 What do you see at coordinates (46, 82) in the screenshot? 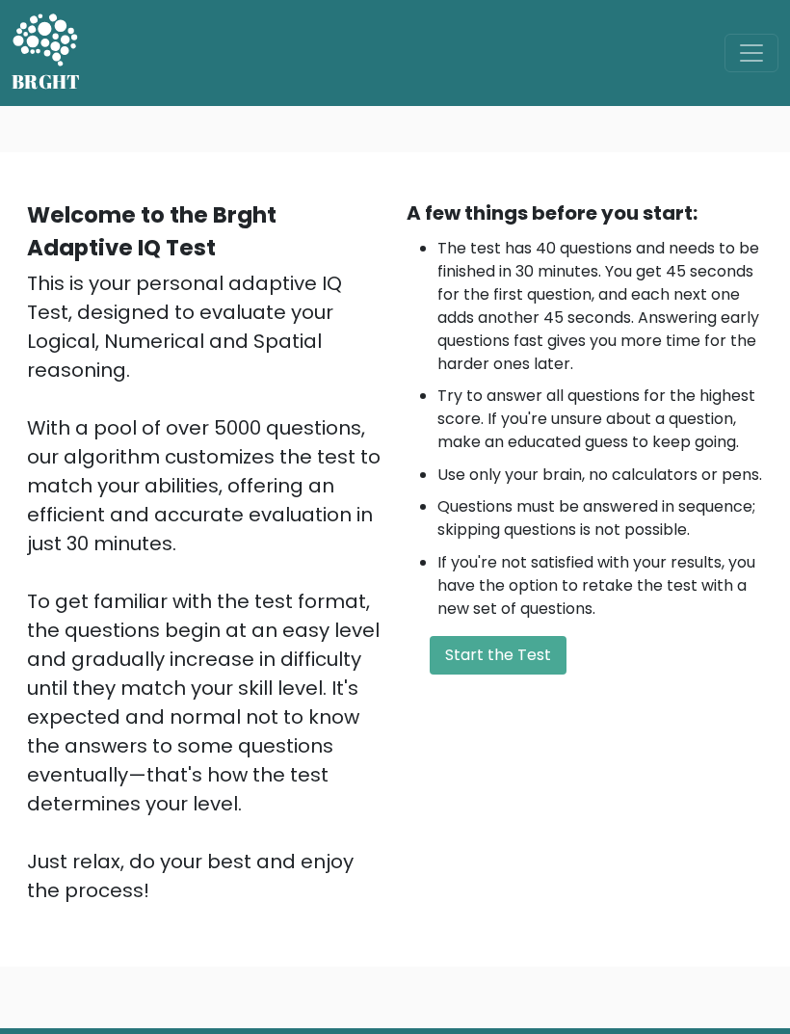
I see `h5: BRGHT` at bounding box center [46, 82].